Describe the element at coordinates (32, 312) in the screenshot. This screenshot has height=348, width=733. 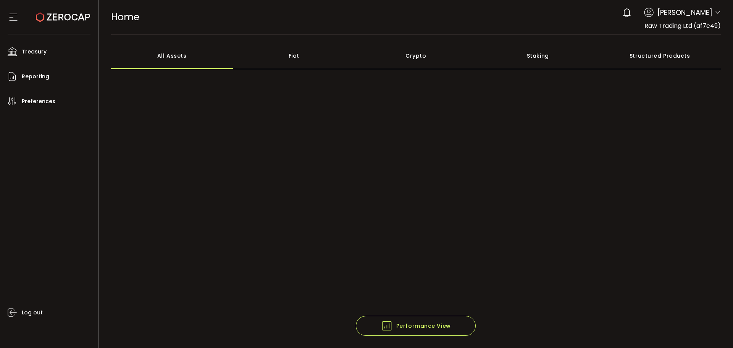
I see `span: Log out` at that location.